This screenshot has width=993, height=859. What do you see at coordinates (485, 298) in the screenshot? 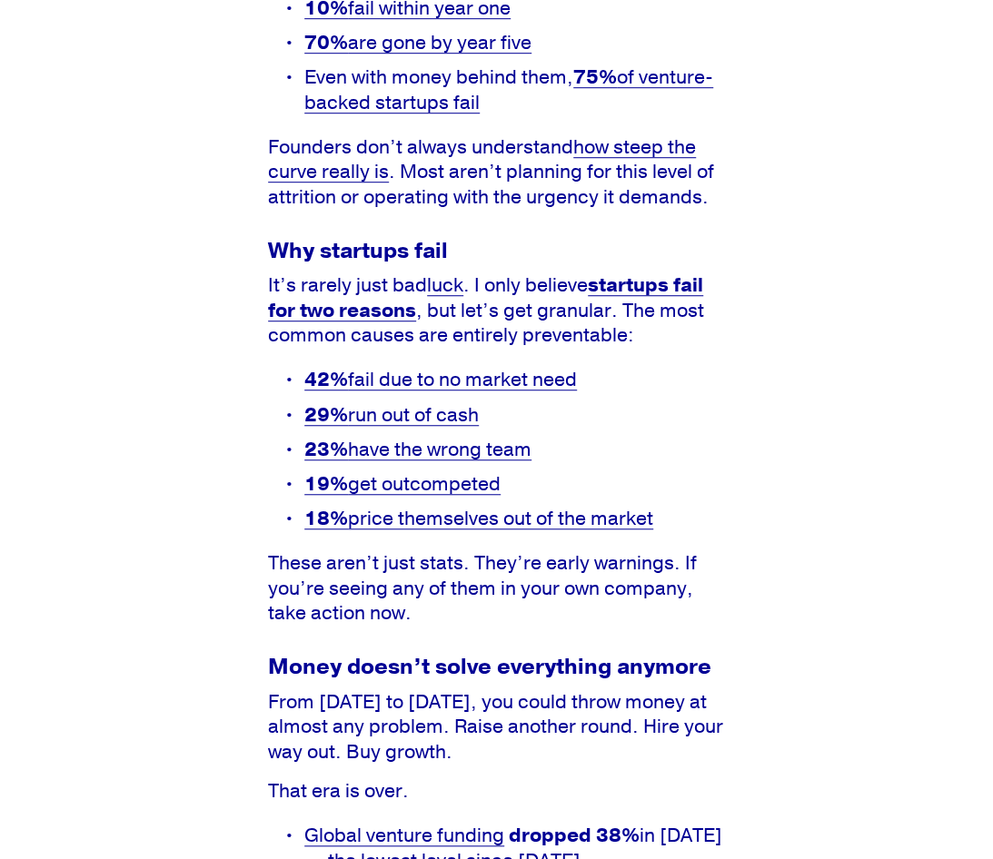
I see `a: startups fail for two reasons` at bounding box center [485, 298].